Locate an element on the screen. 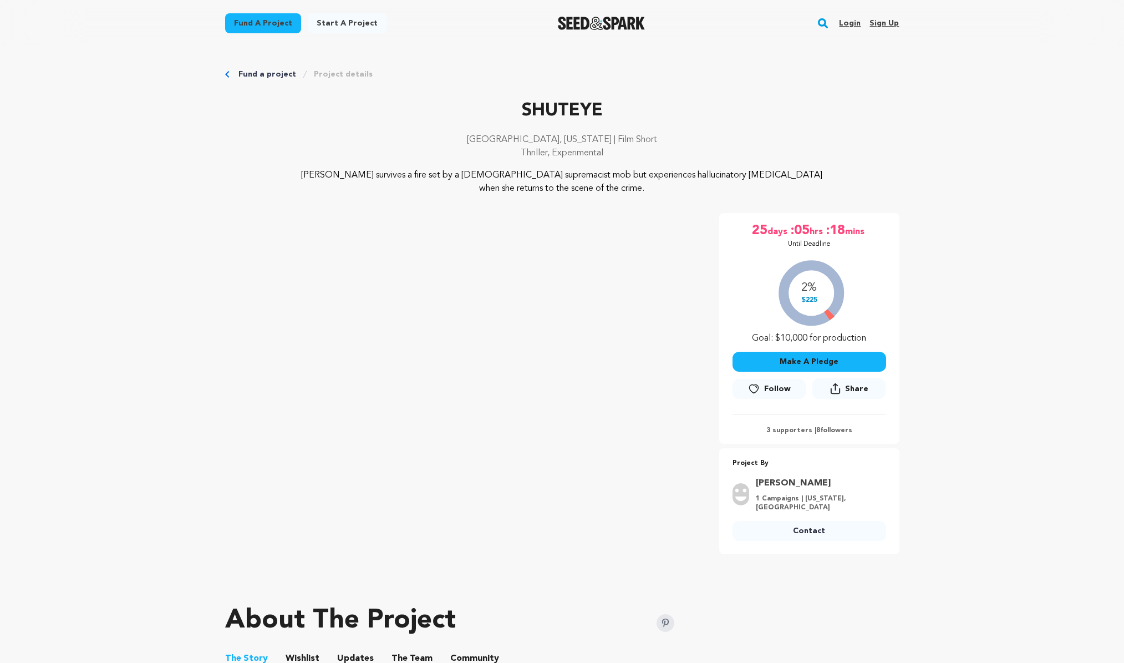  a: Sign up is located at coordinates (884, 23).